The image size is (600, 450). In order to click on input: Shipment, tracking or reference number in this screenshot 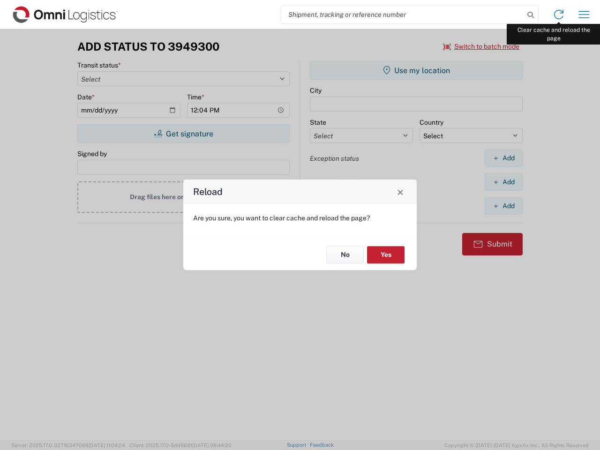, I will do `click(403, 15)`.